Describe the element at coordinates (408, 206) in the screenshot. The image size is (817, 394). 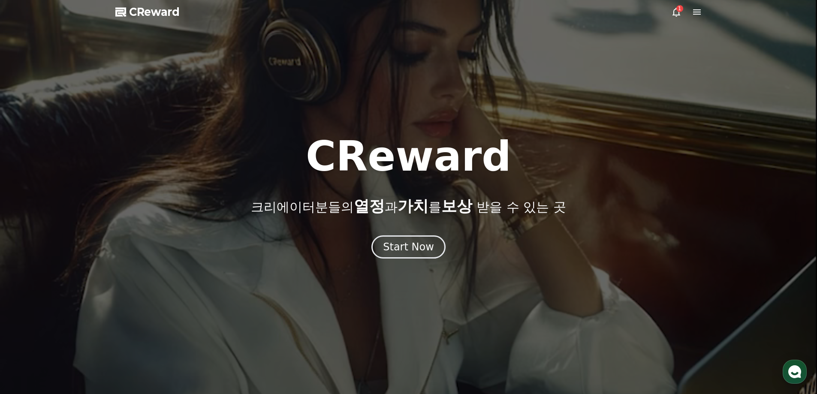
I see `p: 크리에이터분들의 과 를 받을 수 있는 곳` at that location.